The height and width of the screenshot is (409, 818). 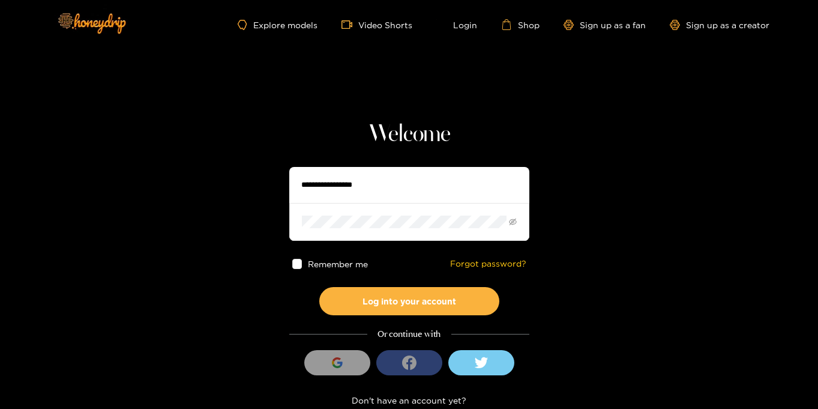 I want to click on button: Log into your account, so click(x=409, y=301).